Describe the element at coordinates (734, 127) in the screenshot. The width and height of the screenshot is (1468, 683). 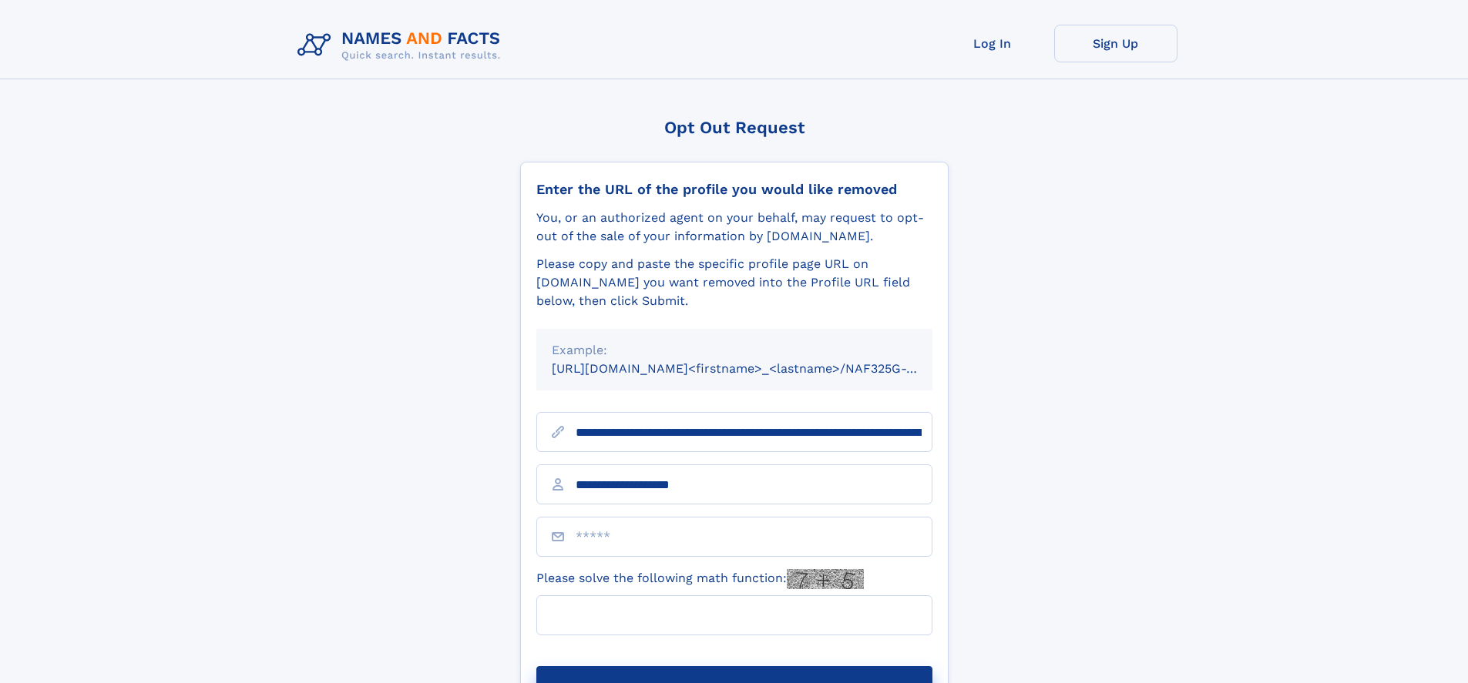
I see `div: Opt Out Request` at that location.